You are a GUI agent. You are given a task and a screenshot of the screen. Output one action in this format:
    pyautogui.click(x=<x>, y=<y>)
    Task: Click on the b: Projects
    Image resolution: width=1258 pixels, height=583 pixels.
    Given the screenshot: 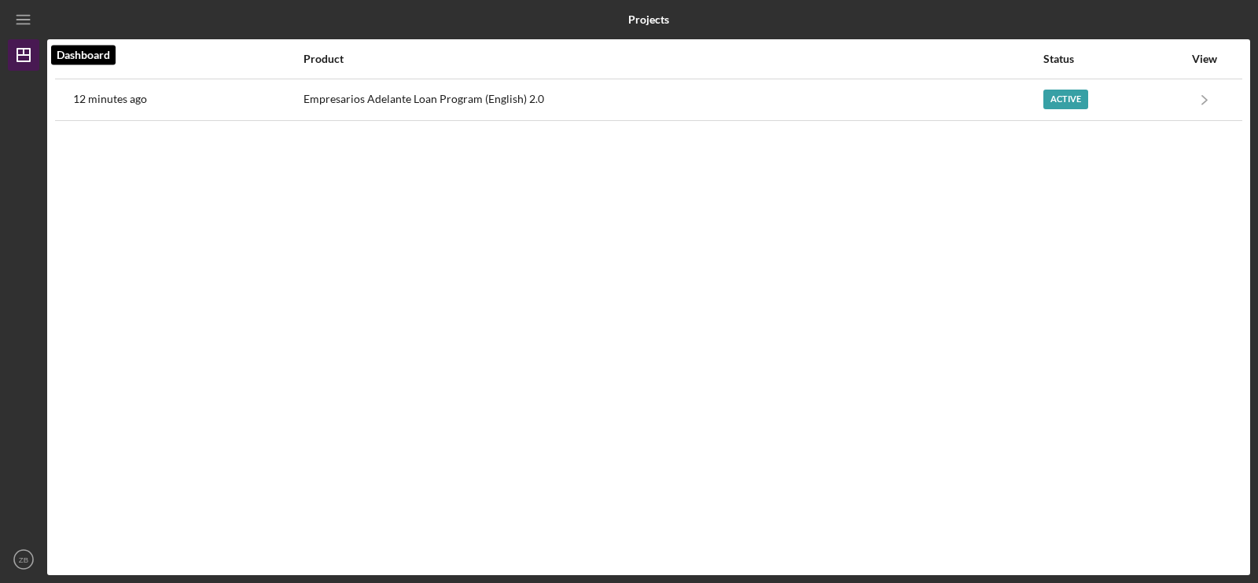 What is the action you would take?
    pyautogui.click(x=649, y=20)
    